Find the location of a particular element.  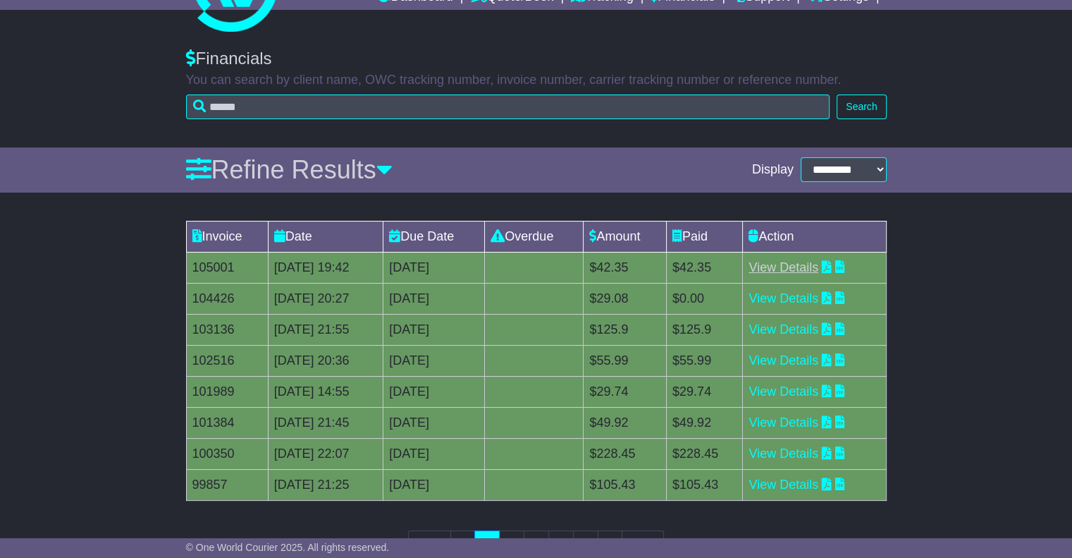

td: $29.08 is located at coordinates (625, 298).